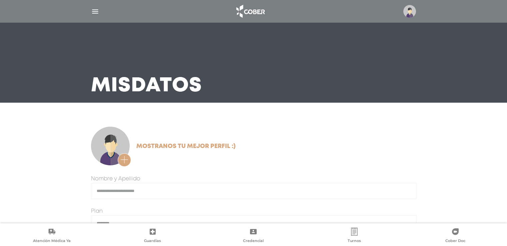 This screenshot has height=246, width=507. I want to click on h3: Mis Datos, so click(146, 86).